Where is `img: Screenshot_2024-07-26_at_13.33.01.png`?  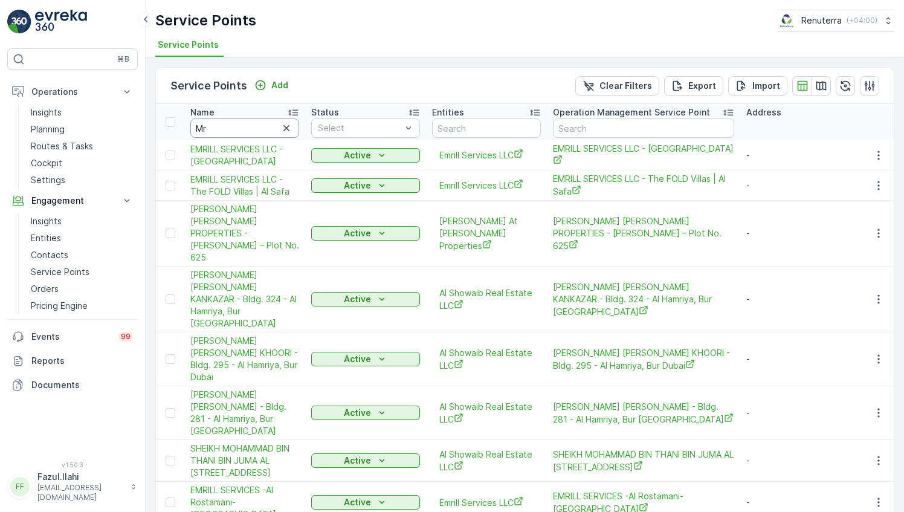
img: Screenshot_2024-07-26_at_13.33.01.png is located at coordinates (787, 21).